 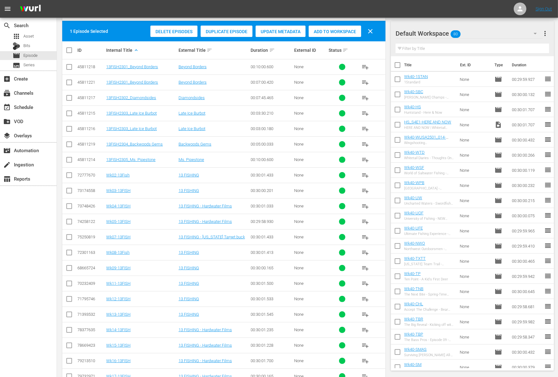 What do you see at coordinates (91, 50) in the screenshot?
I see `div: ID` at bounding box center [91, 50].